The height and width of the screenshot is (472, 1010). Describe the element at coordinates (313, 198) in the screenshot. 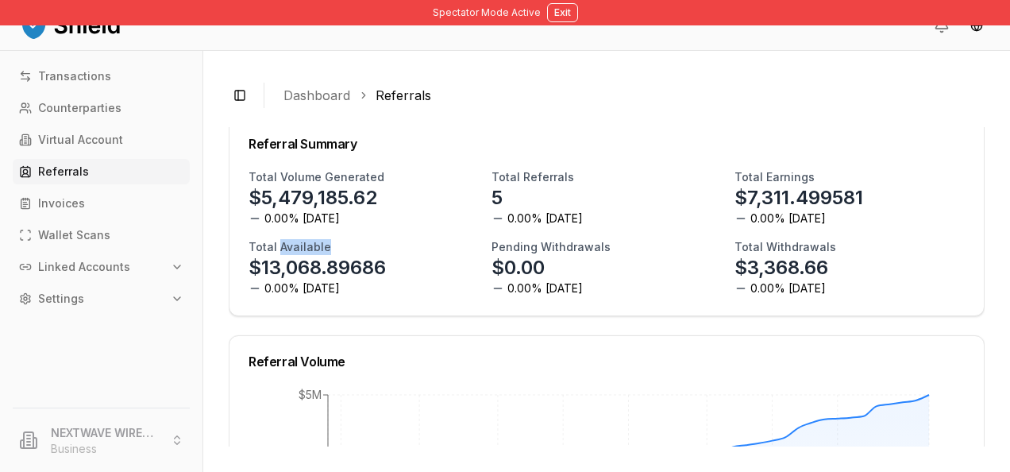

I see `p: $5,479,185.62` at that location.